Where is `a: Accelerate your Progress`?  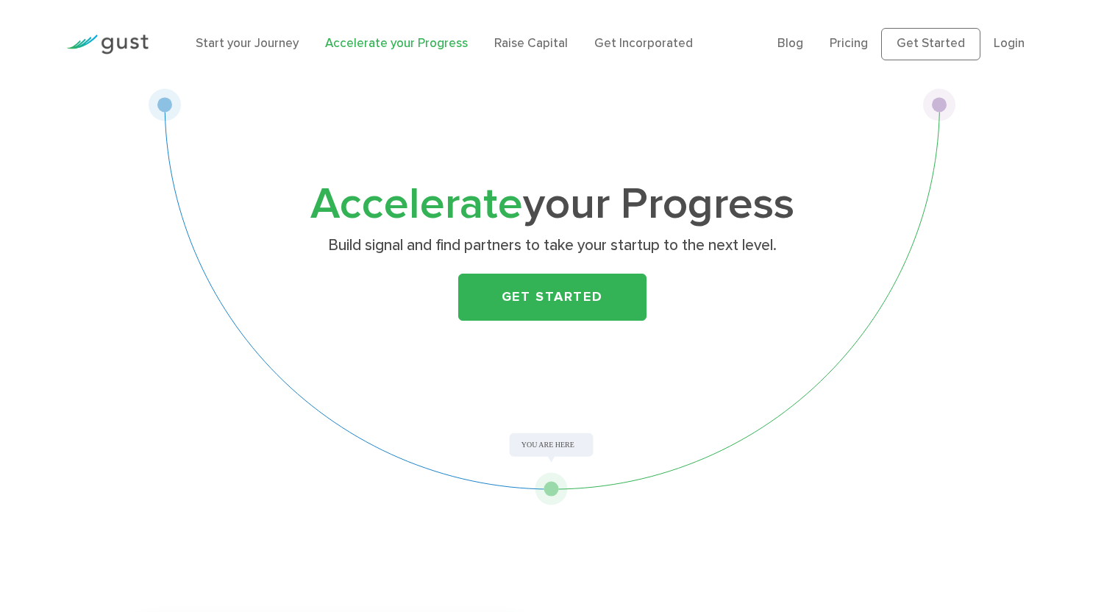
a: Accelerate your Progress is located at coordinates (396, 43).